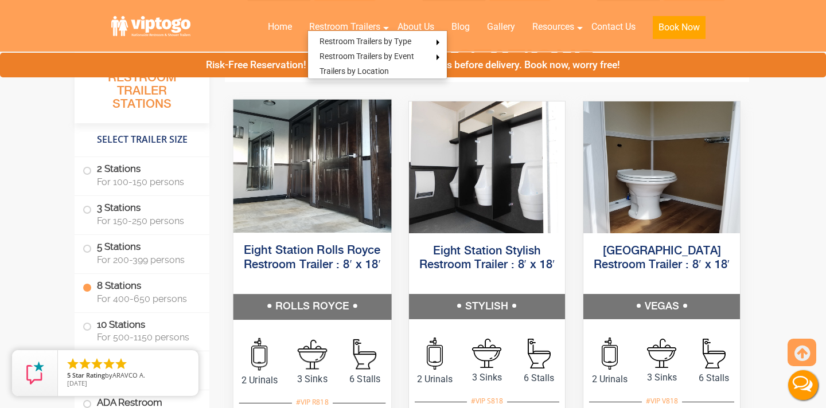 The image size is (826, 408). What do you see at coordinates (354, 71) in the screenshot?
I see `a: Trailers by Location` at bounding box center [354, 71].